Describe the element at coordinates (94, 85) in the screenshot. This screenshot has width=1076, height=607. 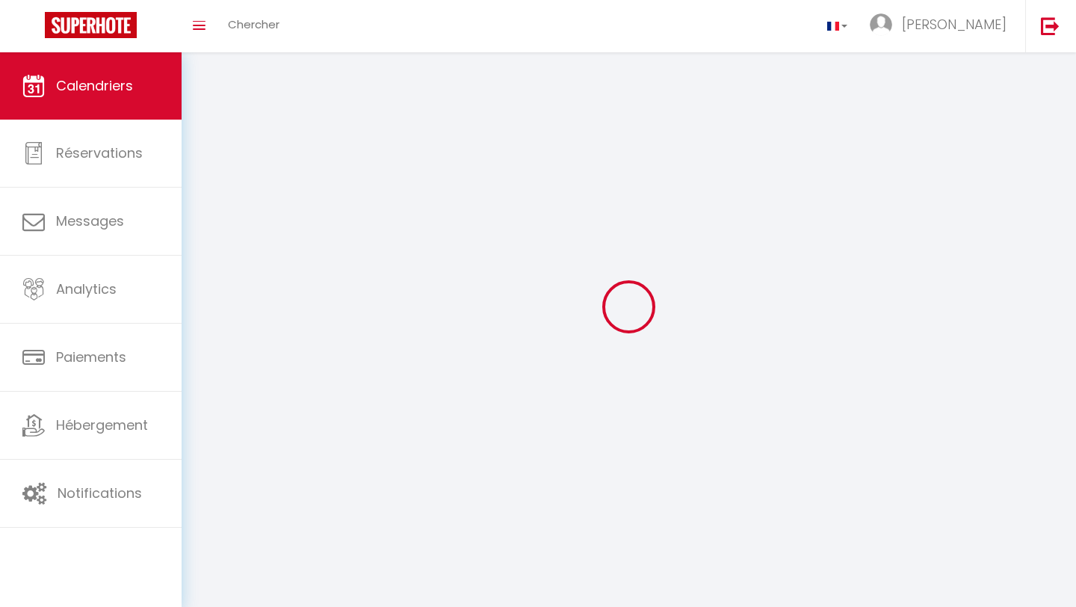
I see `span: Calendriers` at that location.